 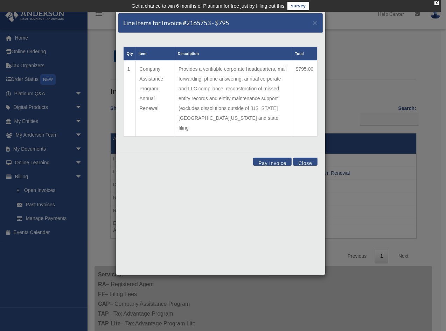 What do you see at coordinates (208, 6) in the screenshot?
I see `div: Get a chance to win 6 months of Platinum for free just by filling out this` at bounding box center [208, 6].